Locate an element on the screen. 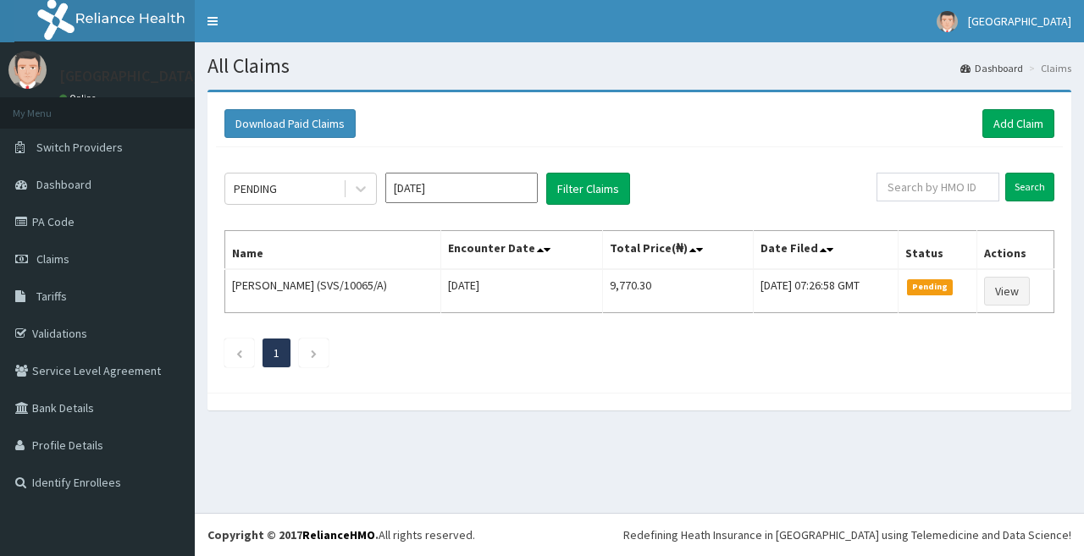 The image size is (1084, 556). span: Claims is located at coordinates (53, 259).